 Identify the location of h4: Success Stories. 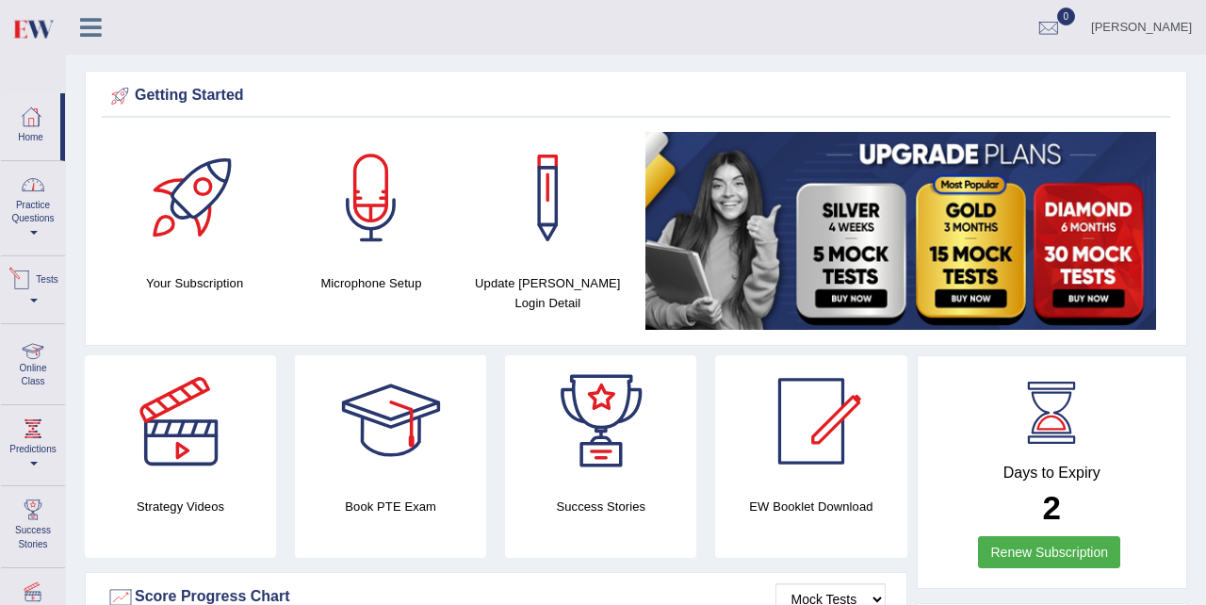
(600, 506).